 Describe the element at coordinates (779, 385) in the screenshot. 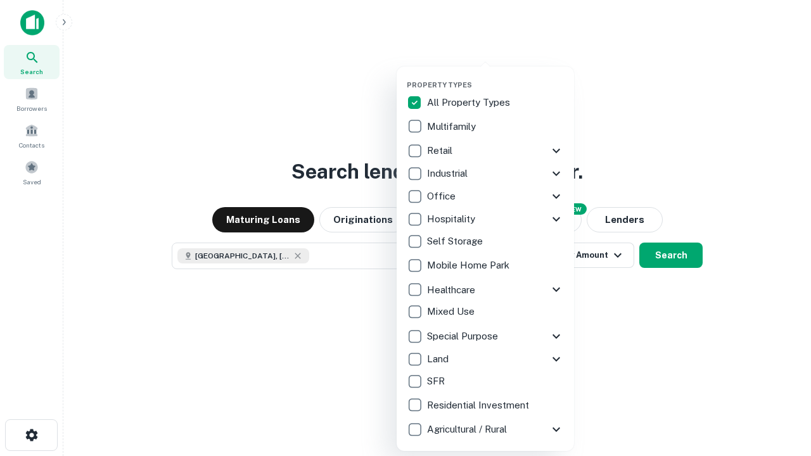

I see `div: Chat Widget` at that location.